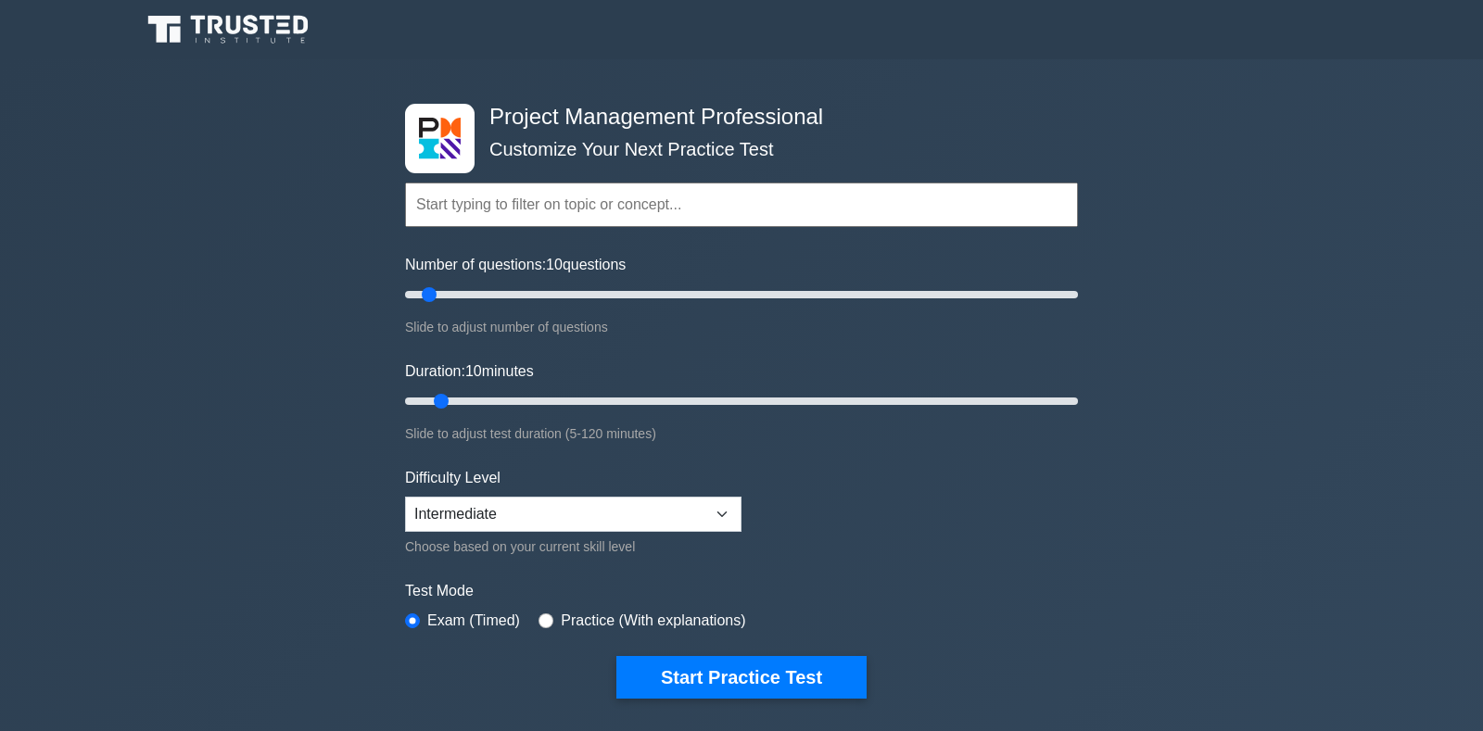 The image size is (1483, 731). Describe the element at coordinates (742, 678) in the screenshot. I see `button: Start Practice Test` at that location.